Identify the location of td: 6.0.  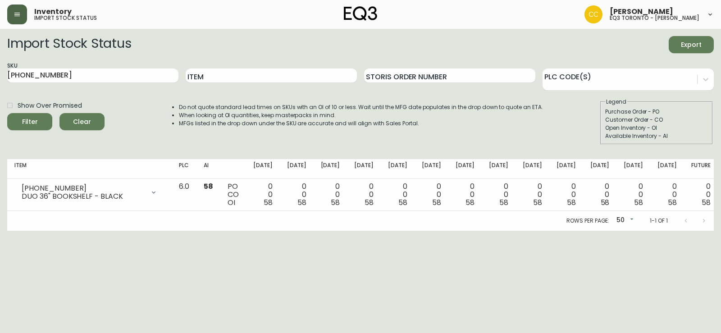
(184, 195).